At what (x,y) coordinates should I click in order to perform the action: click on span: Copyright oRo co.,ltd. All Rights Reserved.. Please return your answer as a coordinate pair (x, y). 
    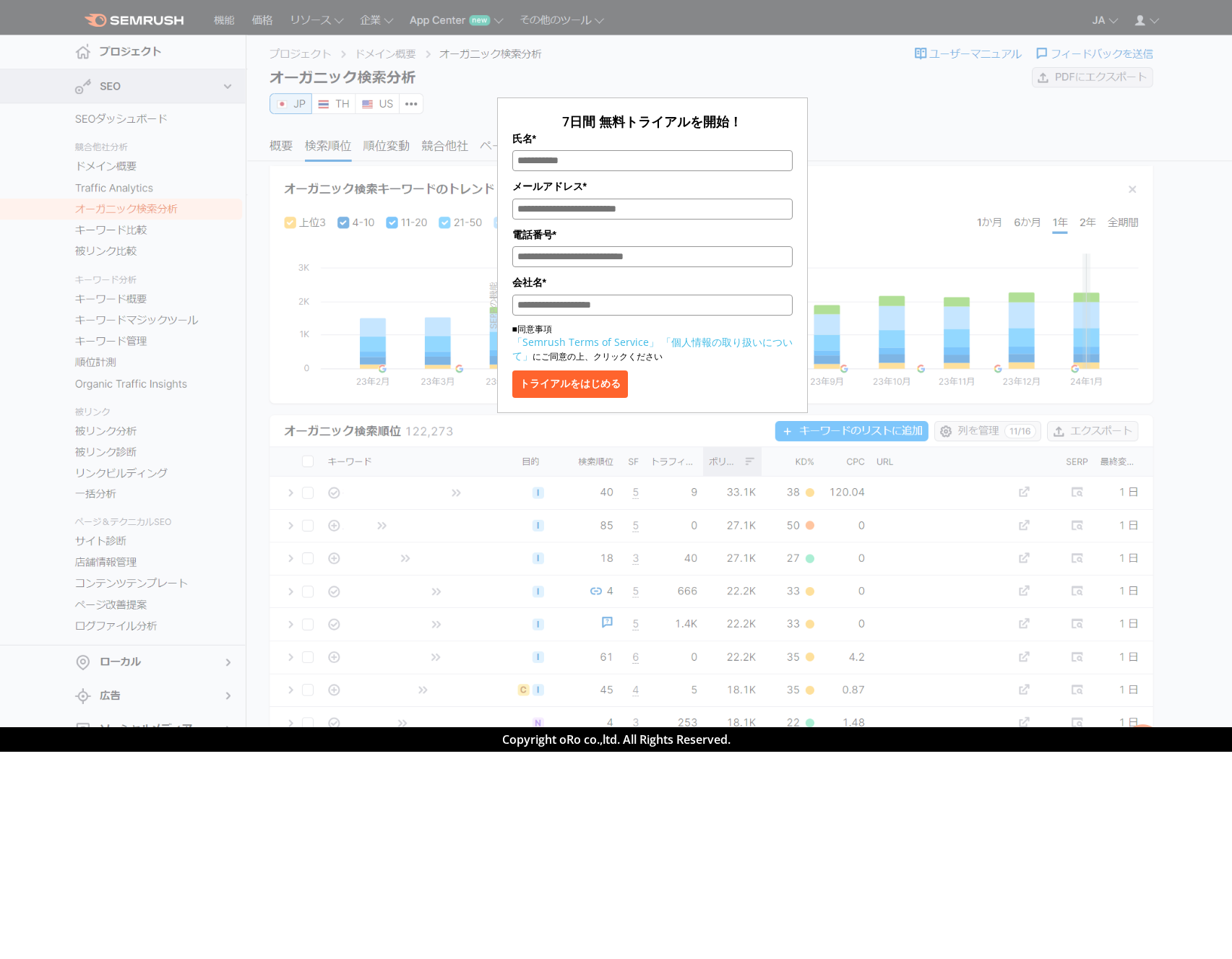
    Looking at the image, I should click on (616, 739).